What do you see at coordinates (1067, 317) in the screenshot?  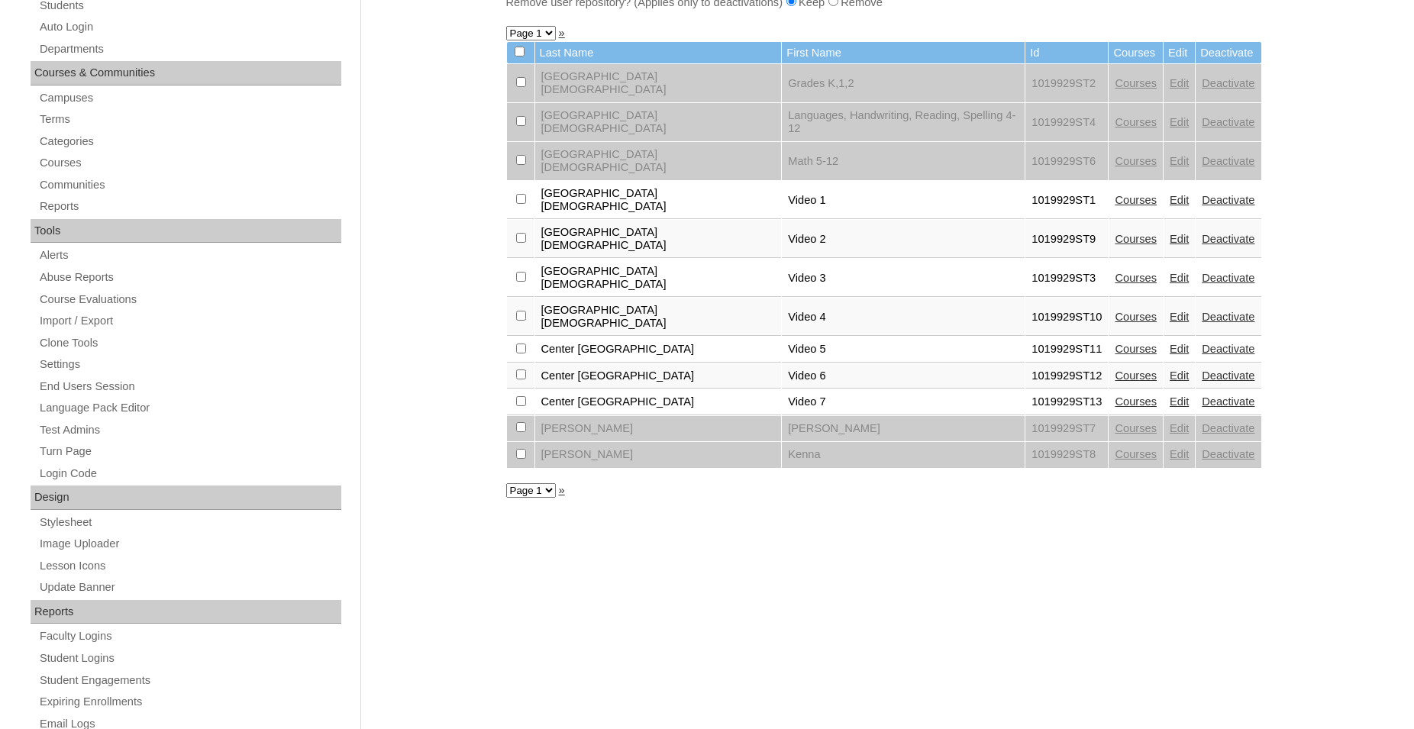 I see `td: 1019929ST10` at bounding box center [1067, 317].